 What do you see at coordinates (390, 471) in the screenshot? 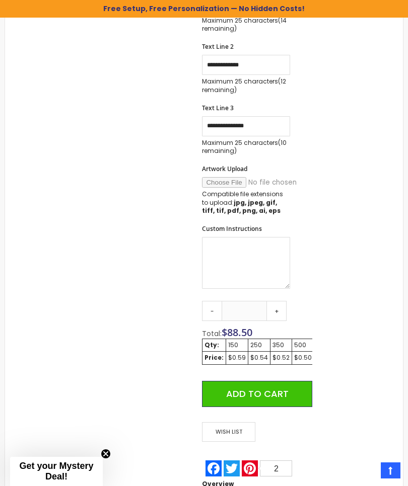
I see `a: Top` at bounding box center [390, 471].